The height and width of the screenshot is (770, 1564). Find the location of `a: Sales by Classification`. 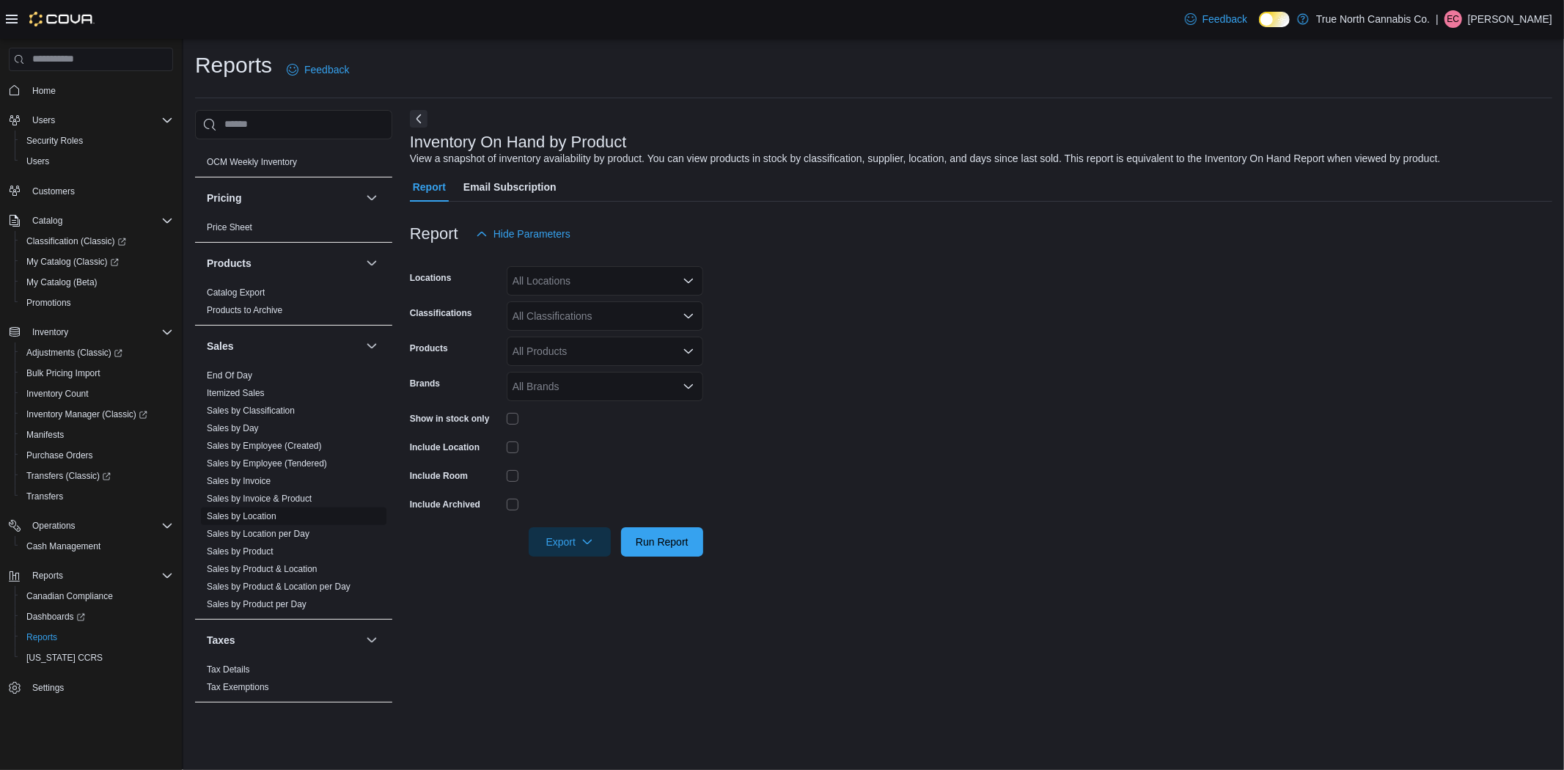

a: Sales by Classification is located at coordinates (251, 411).